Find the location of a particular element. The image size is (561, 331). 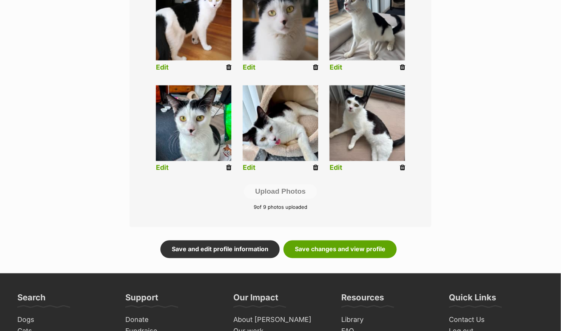

h3: Support is located at coordinates (142, 300).